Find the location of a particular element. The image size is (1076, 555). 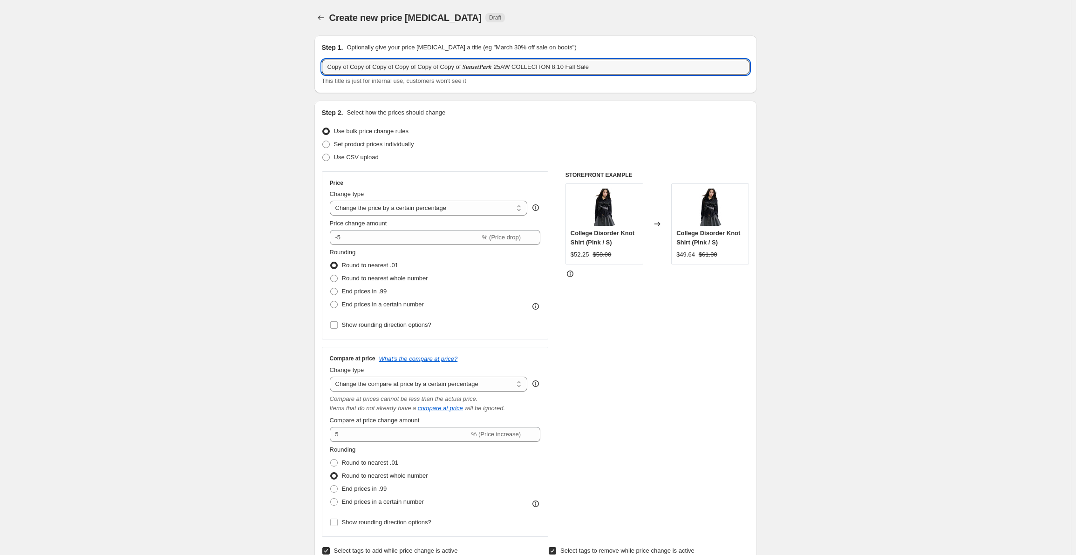

h3: Compare at price is located at coordinates (353, 359).